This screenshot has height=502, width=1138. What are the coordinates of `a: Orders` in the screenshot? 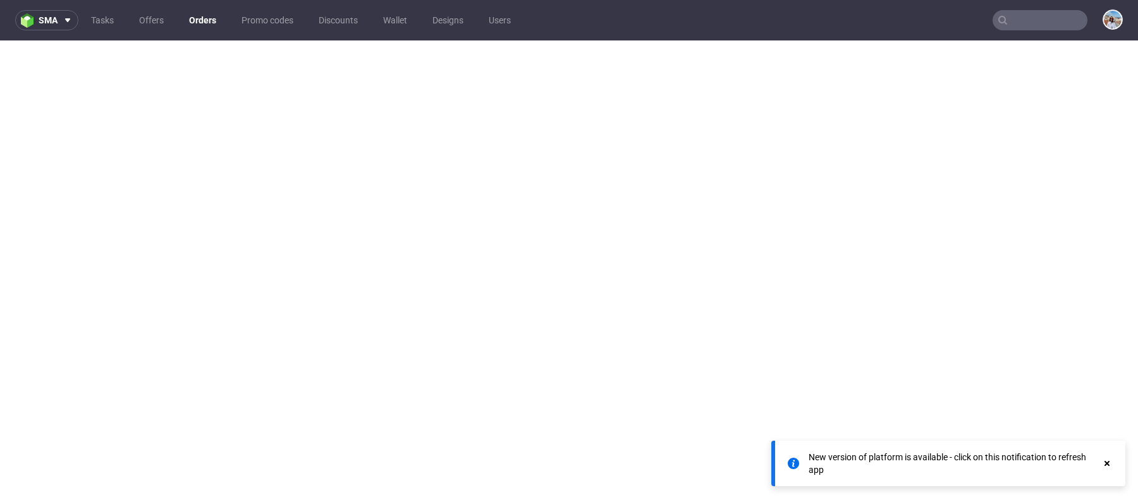 It's located at (202, 20).